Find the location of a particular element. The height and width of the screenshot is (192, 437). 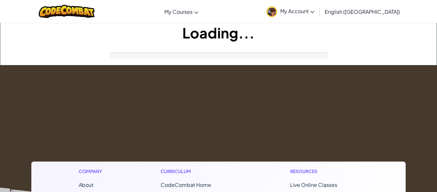

h1: Company is located at coordinates (93, 171).